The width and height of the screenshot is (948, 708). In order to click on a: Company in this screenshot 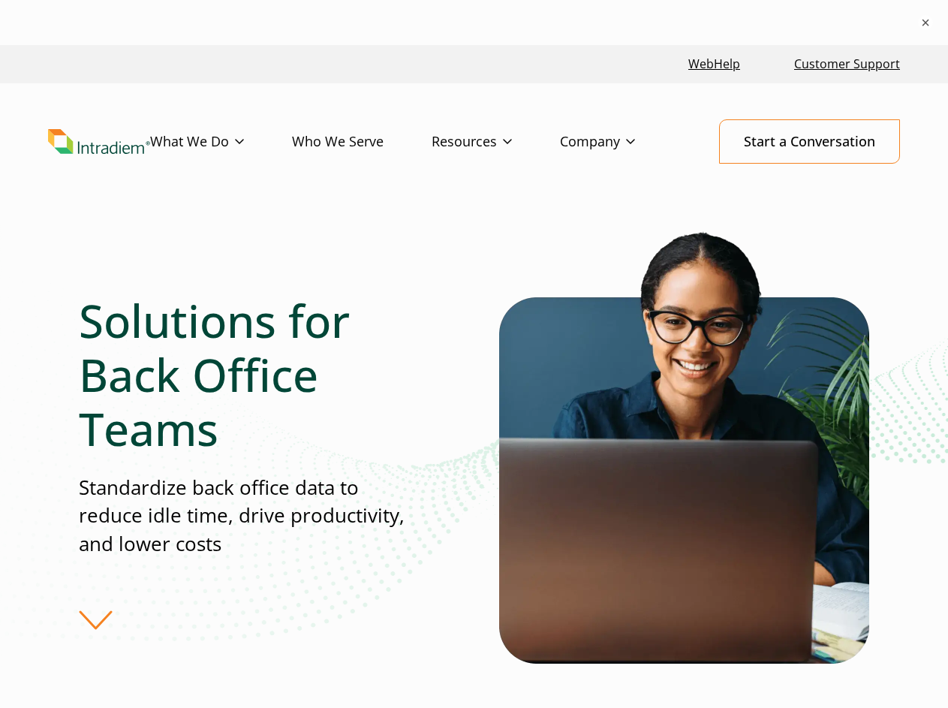, I will do `click(621, 142)`.